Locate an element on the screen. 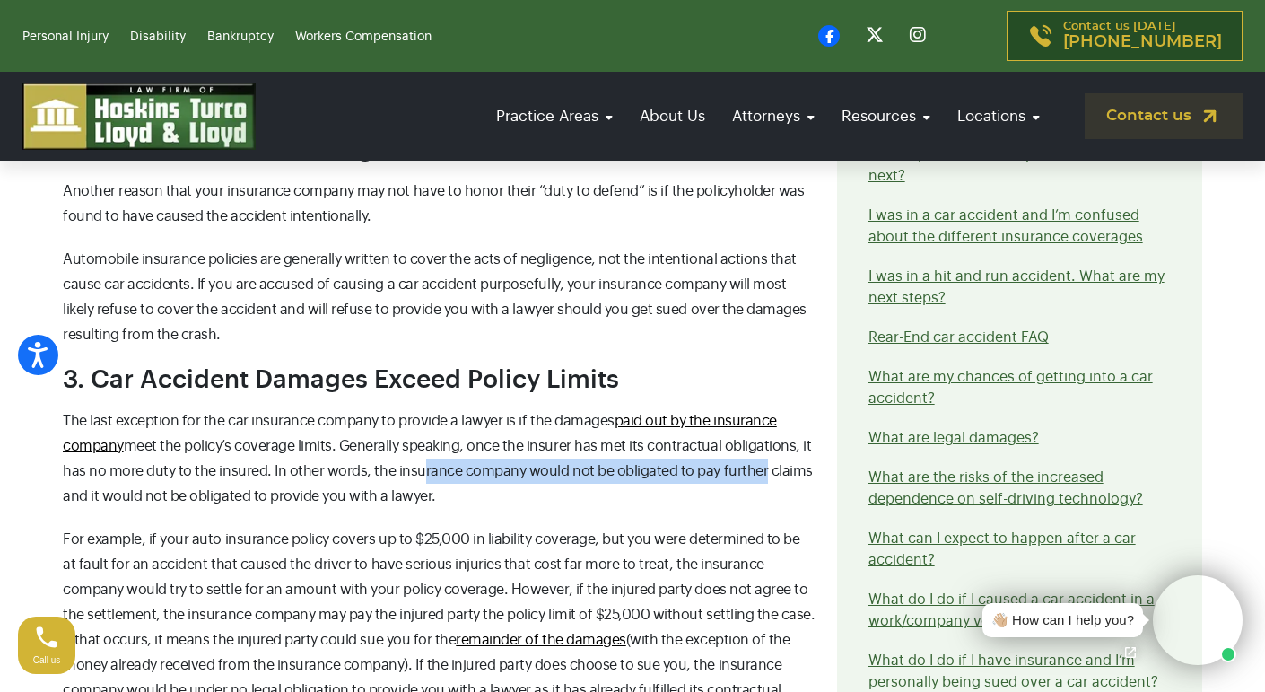 The image size is (1265, 692). a: Contact us is located at coordinates (1163, 116).